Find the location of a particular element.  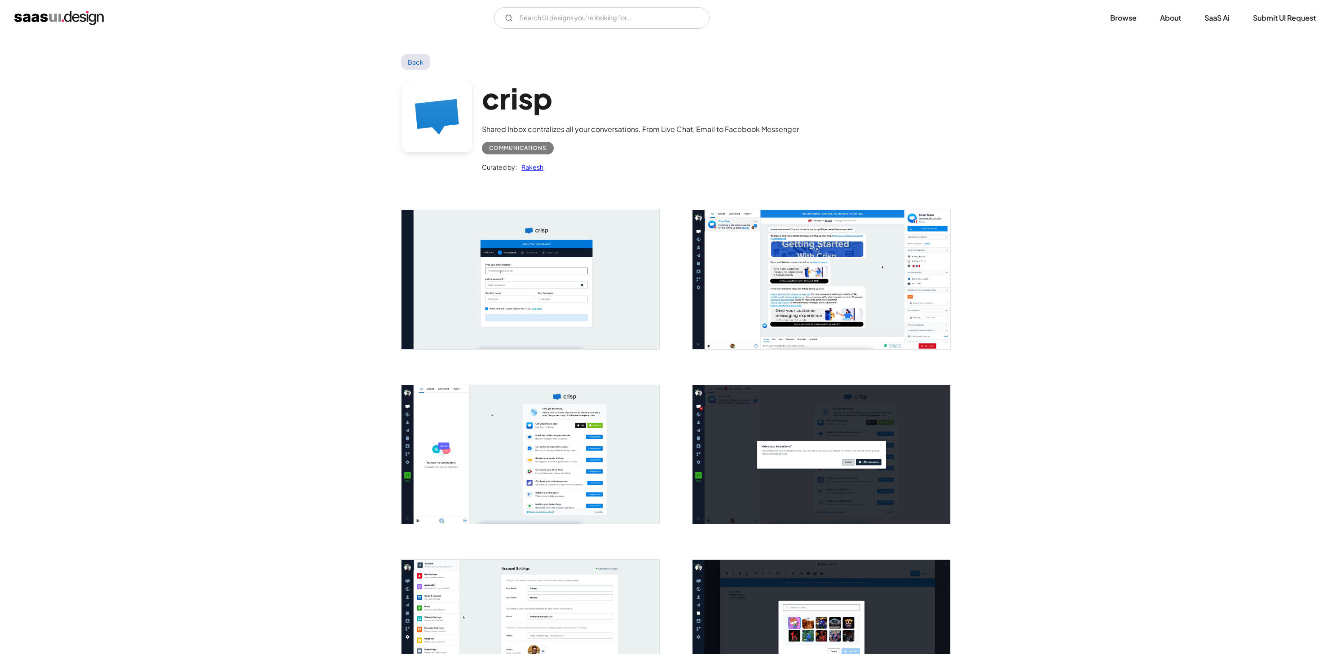

div: Communications is located at coordinates (518, 148).